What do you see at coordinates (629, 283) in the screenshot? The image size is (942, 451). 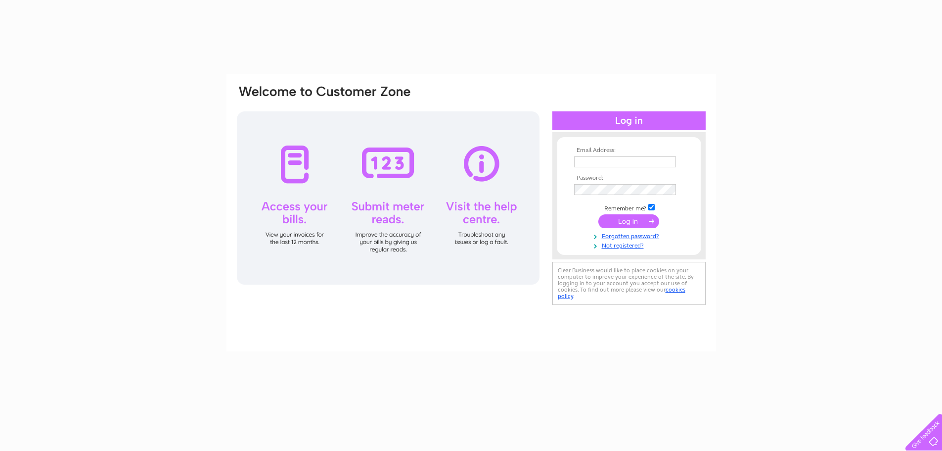 I see `div: Clear Business would like to place cookies on your computer to improve your experience of the sit...` at bounding box center [629, 283].